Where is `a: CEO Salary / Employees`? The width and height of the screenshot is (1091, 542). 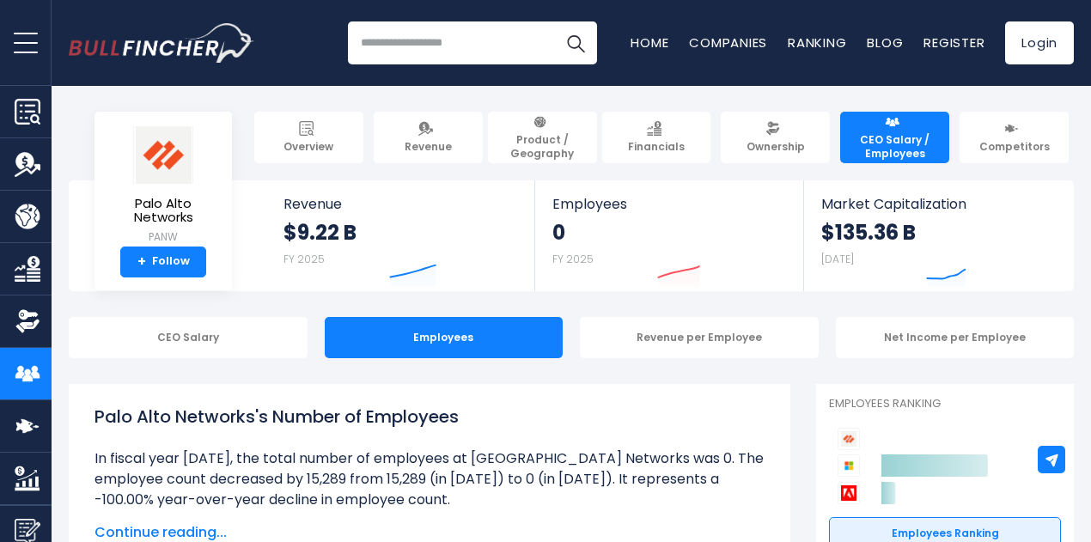
a: CEO Salary / Employees is located at coordinates (894, 137).